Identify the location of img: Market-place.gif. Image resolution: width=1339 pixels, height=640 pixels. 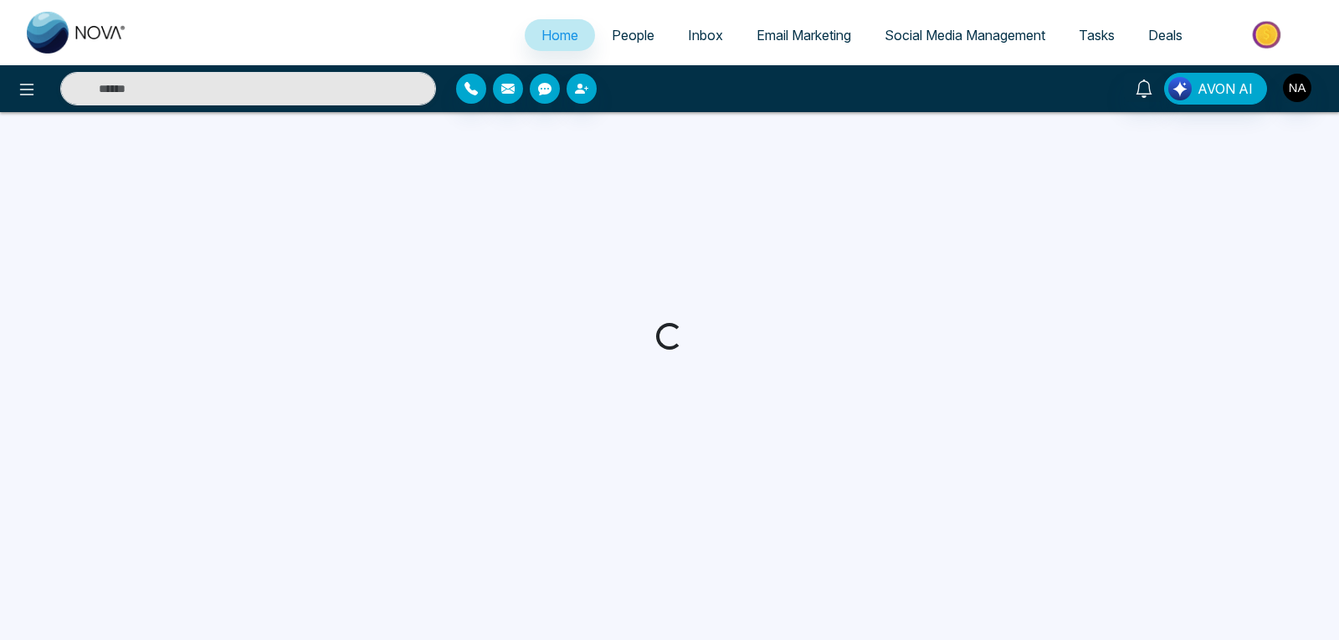
(1268, 34).